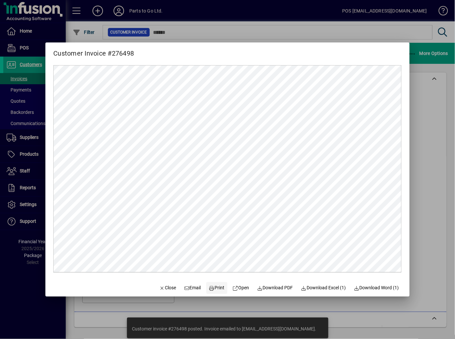 This screenshot has height=339, width=455. What do you see at coordinates (275, 288) in the screenshot?
I see `a: Download PDF` at bounding box center [275, 288].